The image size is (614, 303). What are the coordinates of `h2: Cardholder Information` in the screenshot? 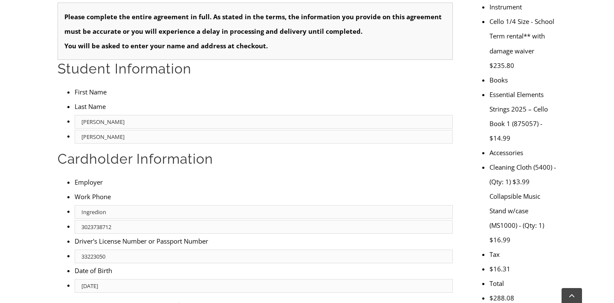 It's located at (255, 159).